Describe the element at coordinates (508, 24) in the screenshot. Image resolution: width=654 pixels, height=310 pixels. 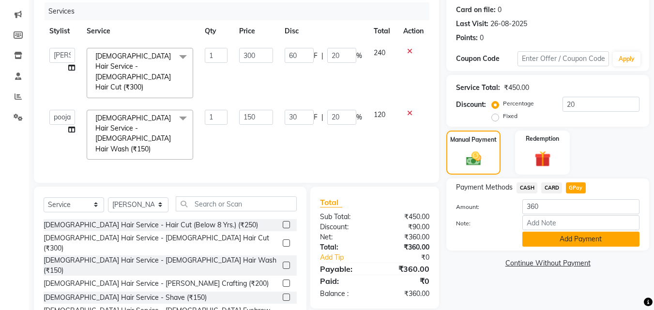
I see `div: 26-08-2025` at that location.